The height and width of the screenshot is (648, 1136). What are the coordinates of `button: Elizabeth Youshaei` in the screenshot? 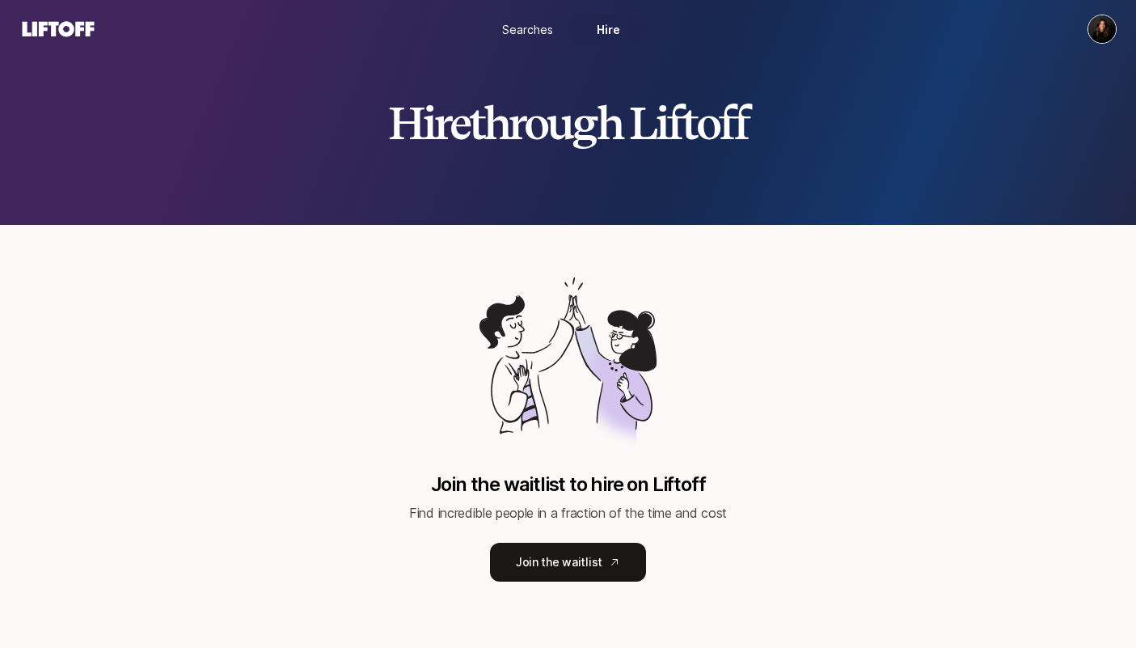 It's located at (1102, 29).